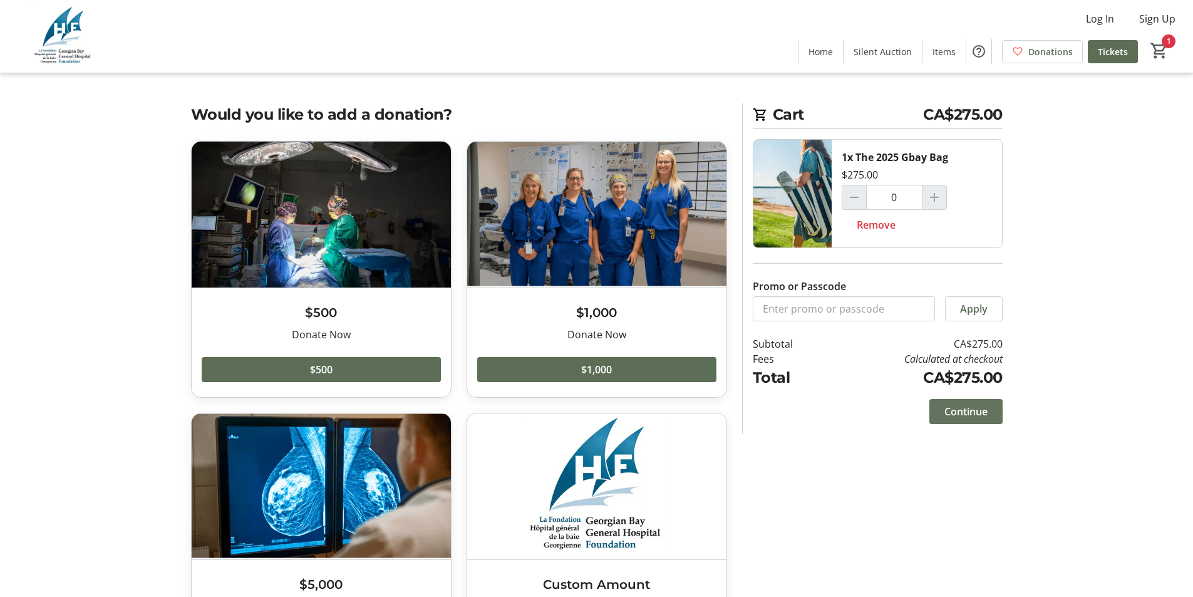  Describe the element at coordinates (1050, 51) in the screenshot. I see `span: Donations` at that location.